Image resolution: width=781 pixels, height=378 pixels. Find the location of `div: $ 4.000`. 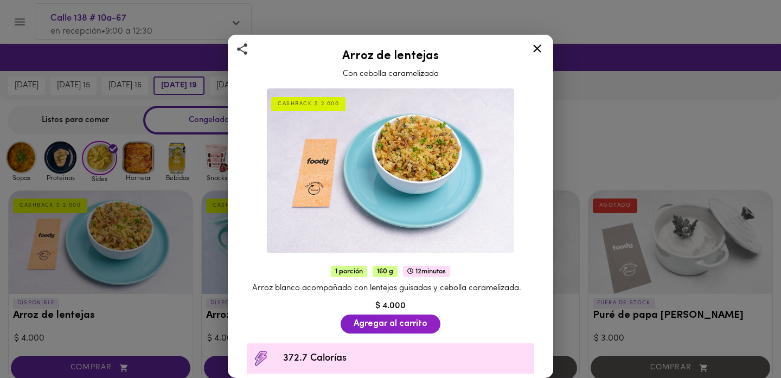

div: $ 4.000 is located at coordinates (390, 306).